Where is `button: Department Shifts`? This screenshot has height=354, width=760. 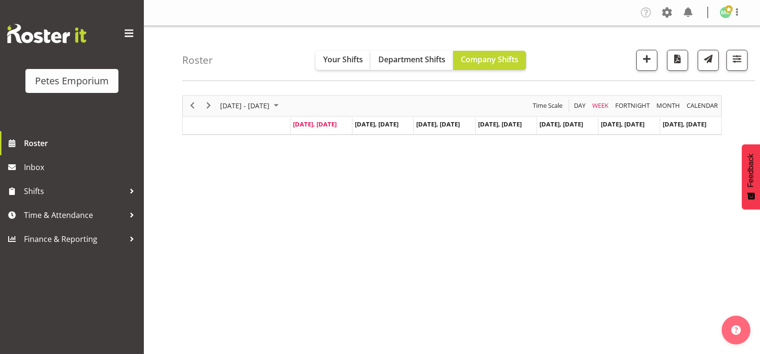
button: Department Shifts is located at coordinates (412, 60).